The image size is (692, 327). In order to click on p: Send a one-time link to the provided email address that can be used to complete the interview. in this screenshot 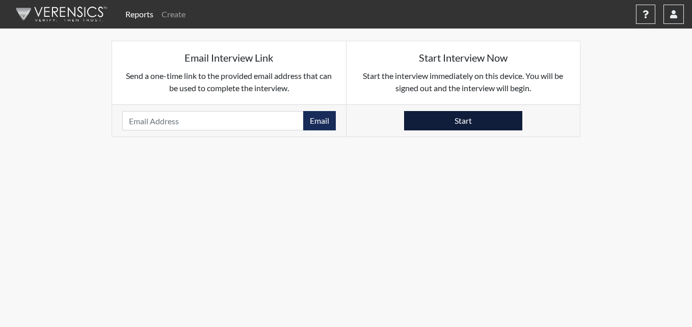, I will do `click(229, 82)`.